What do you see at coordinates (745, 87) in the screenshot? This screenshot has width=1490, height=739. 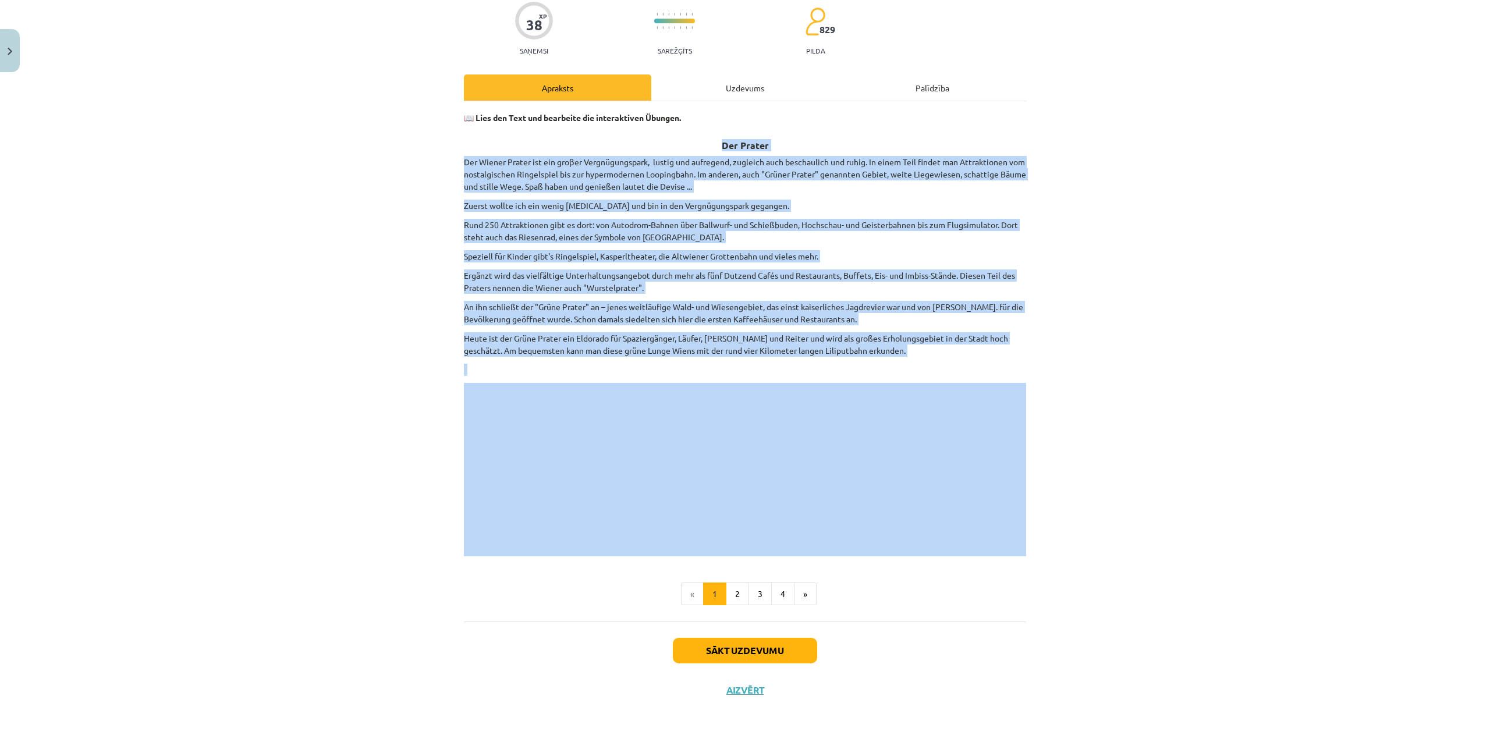 I see `div: Uzdevums` at bounding box center [745, 87].